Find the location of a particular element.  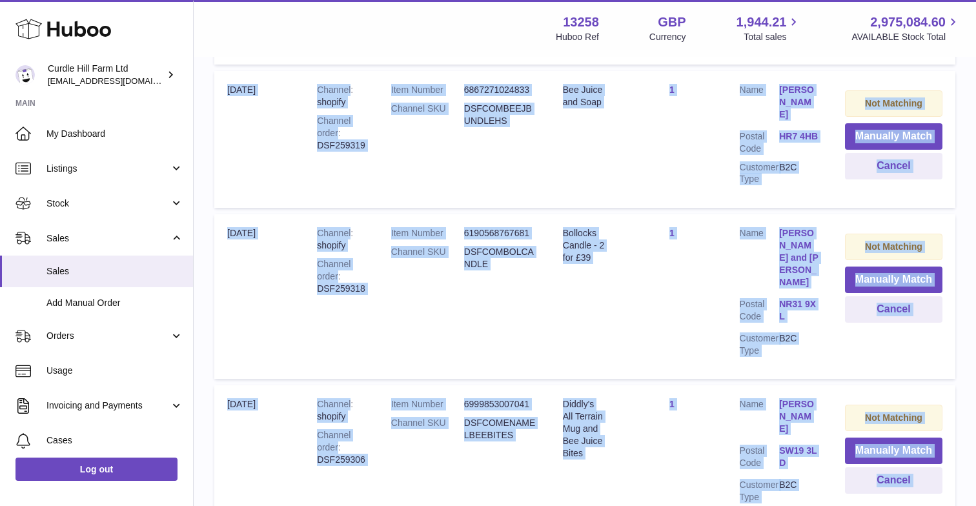

img: will@diddlysquatfarmshop.com is located at coordinates (25, 75).